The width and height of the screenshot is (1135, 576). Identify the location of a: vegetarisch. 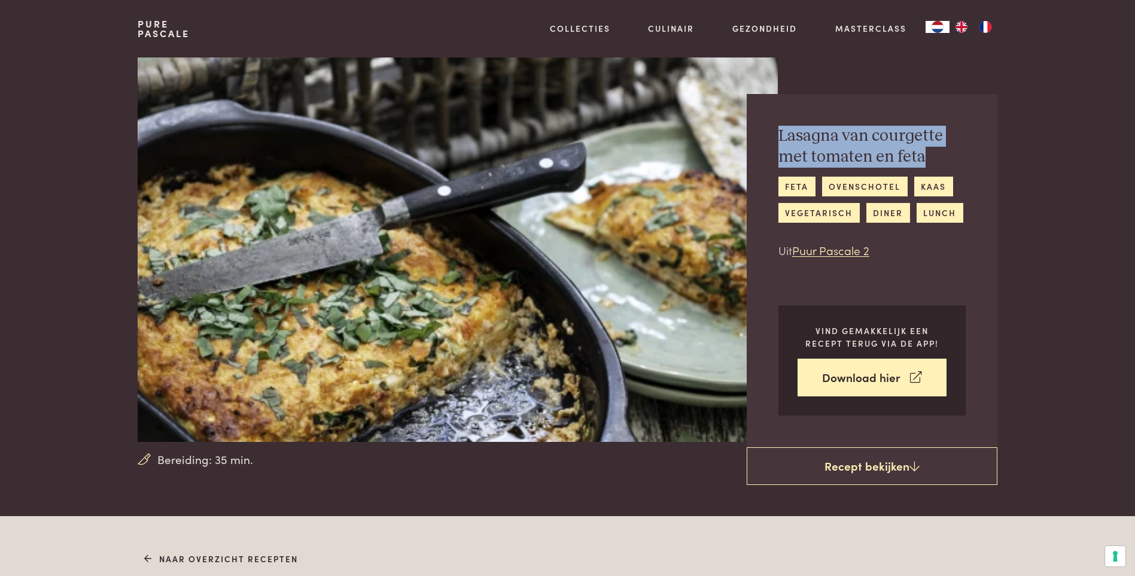
(819, 212).